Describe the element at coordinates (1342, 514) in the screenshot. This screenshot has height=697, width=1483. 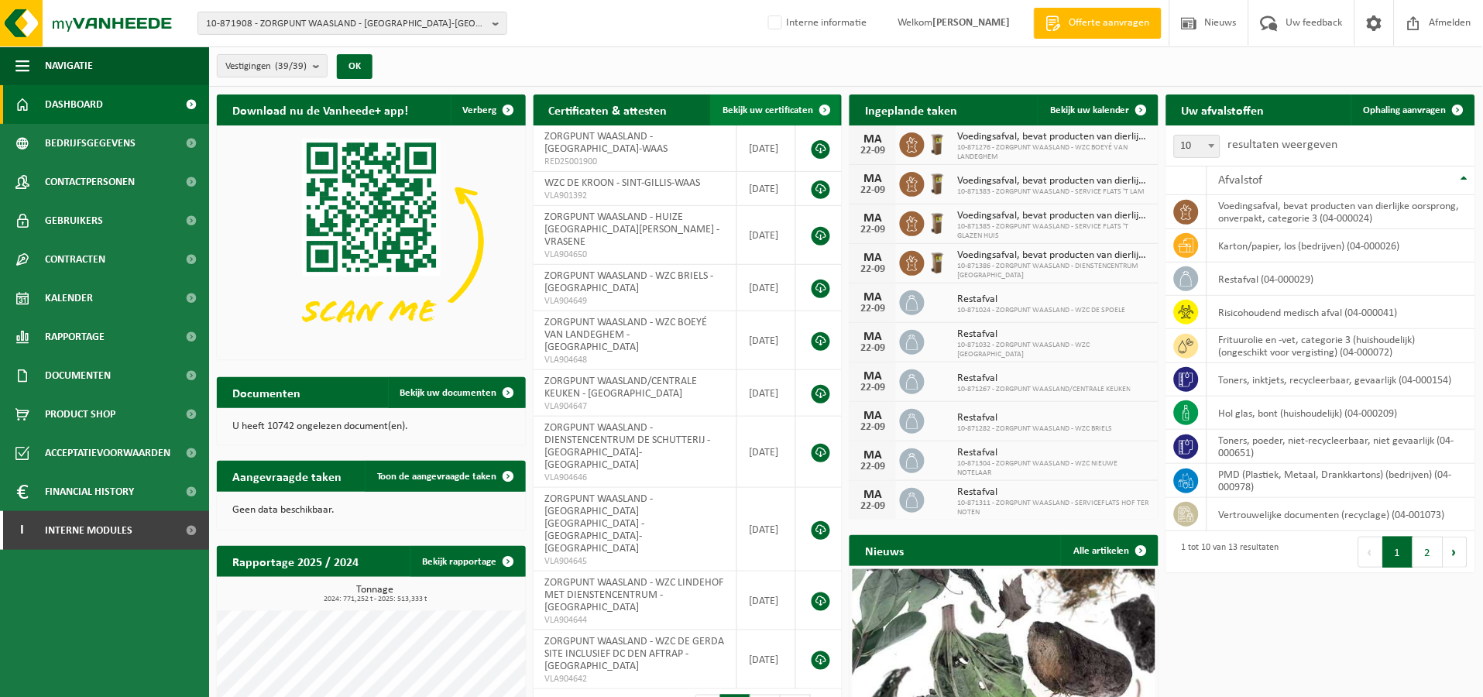
I see `td: vertrouwelijke documenten (recyclage) (04-001073)` at that location.